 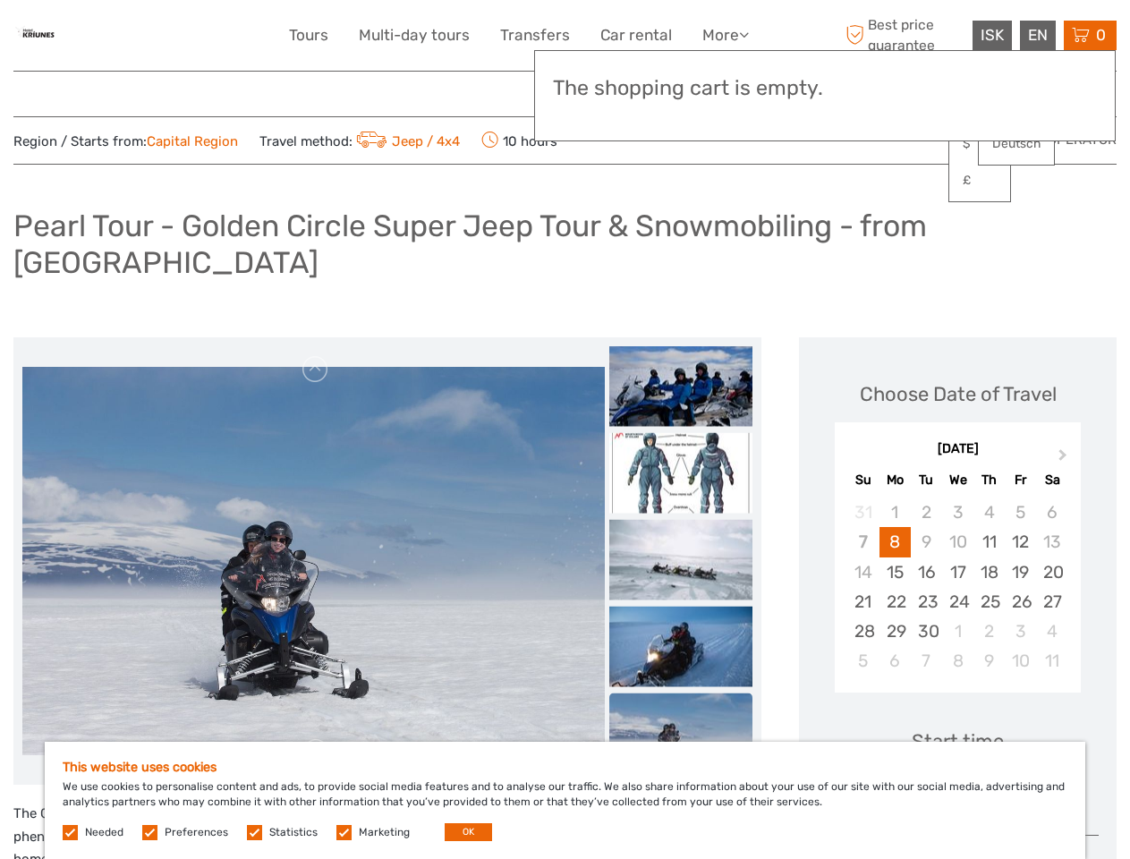 What do you see at coordinates (862, 541) in the screenshot?
I see `div: Not available Sunday, September 7th, 2025` at bounding box center [862, 541].